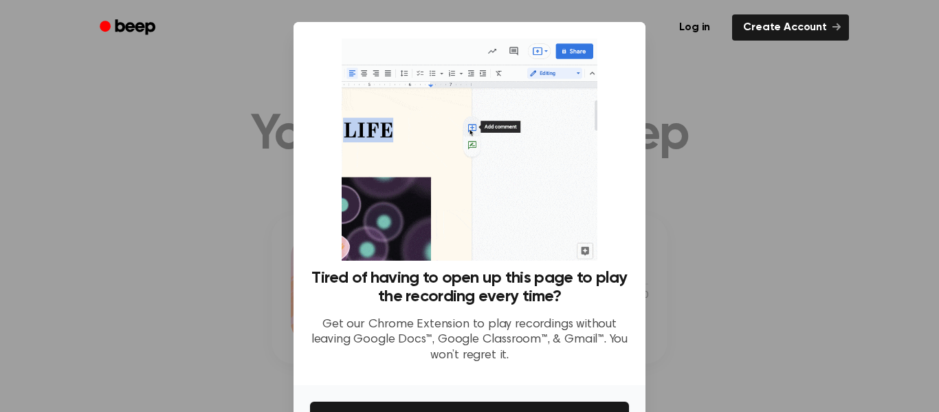 Image resolution: width=939 pixels, height=412 pixels. What do you see at coordinates (469, 287) in the screenshot?
I see `h3: Tired of having to open up this page to play the recording every time?` at bounding box center [469, 287].